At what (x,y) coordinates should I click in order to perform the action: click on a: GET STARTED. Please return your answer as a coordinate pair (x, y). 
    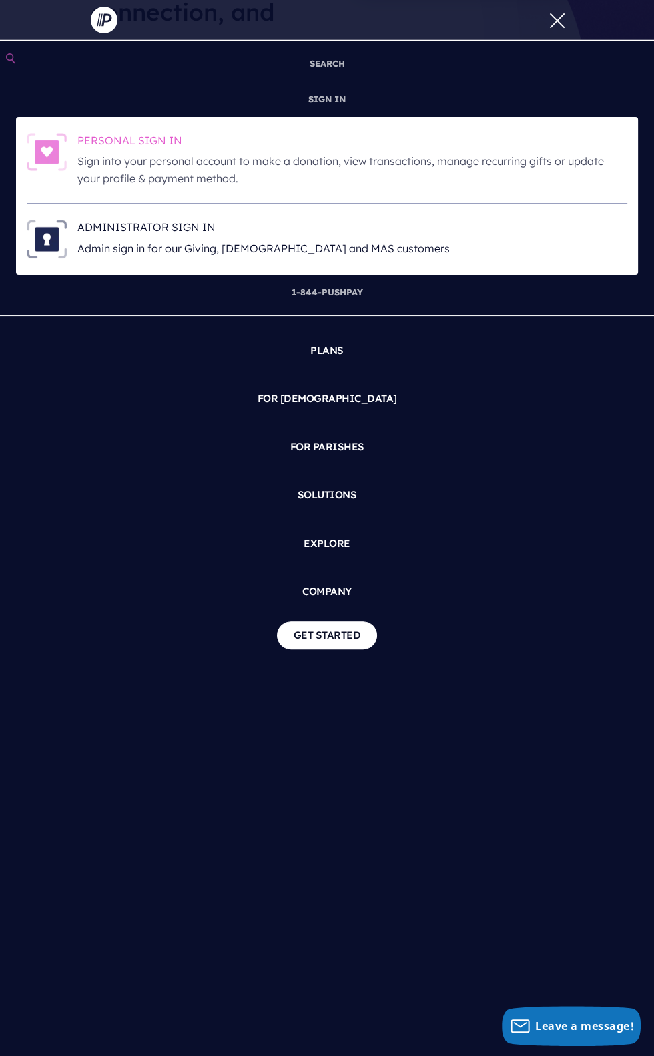
    Looking at the image, I should click on (327, 634).